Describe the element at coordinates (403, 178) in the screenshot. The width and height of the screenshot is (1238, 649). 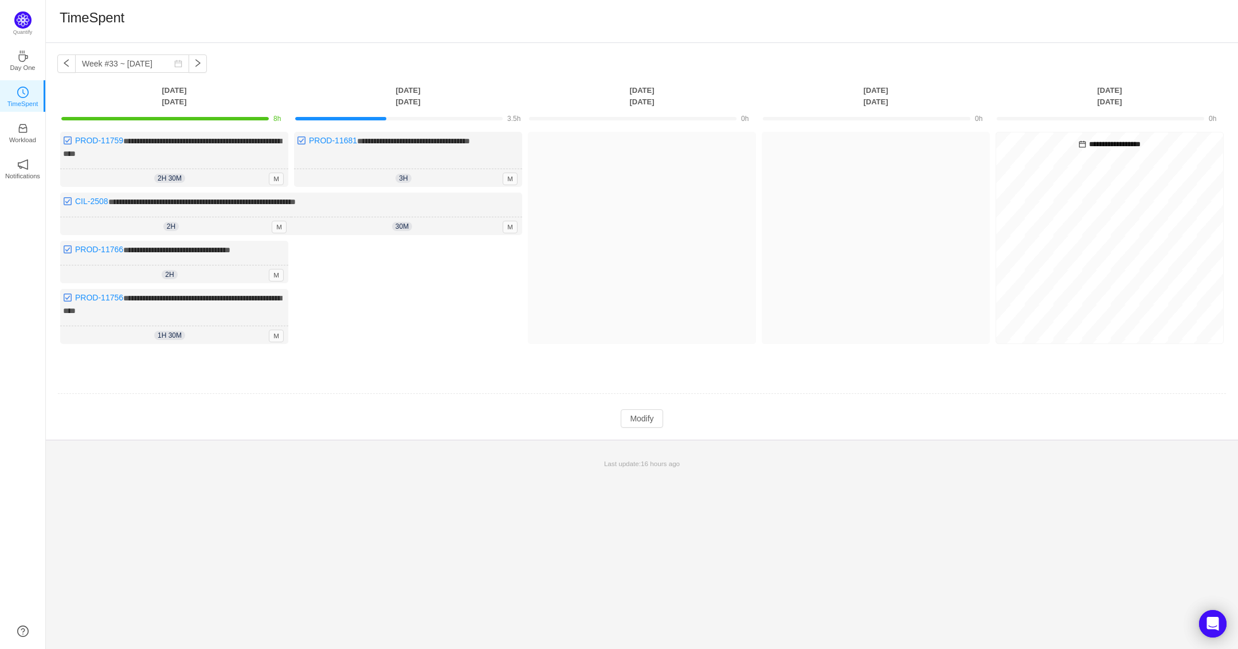
I see `span: 3h` at that location.